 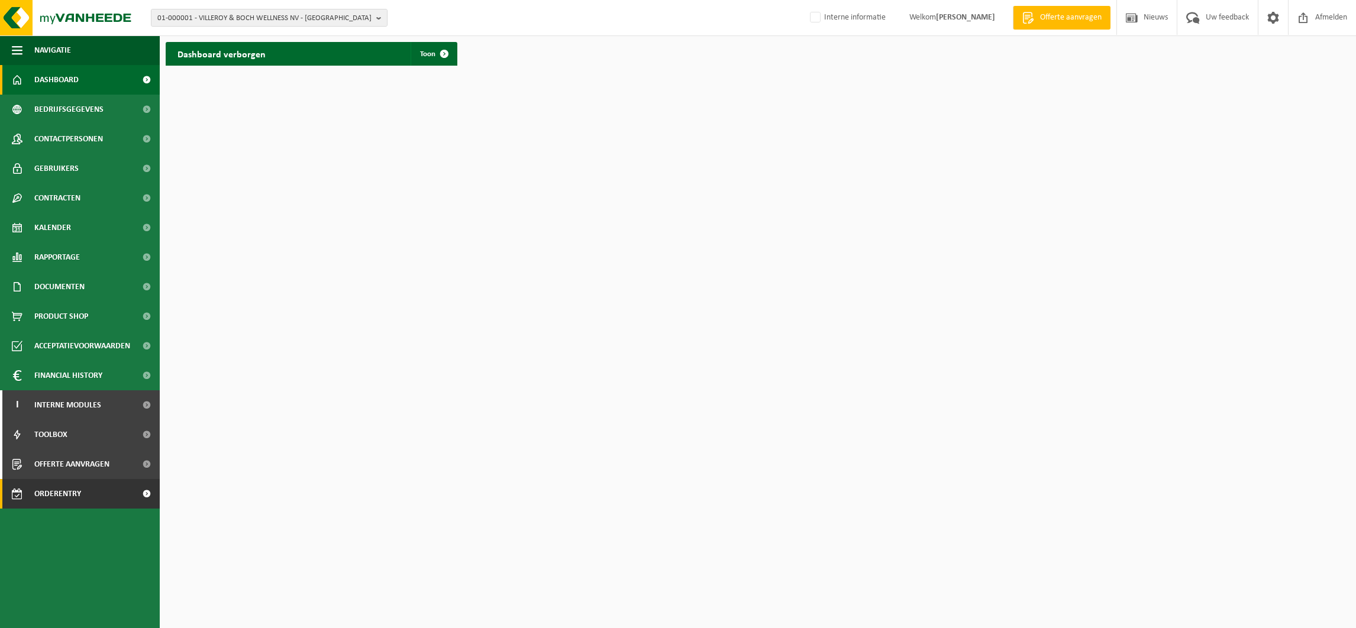 I want to click on span: Toolbox, so click(x=51, y=435).